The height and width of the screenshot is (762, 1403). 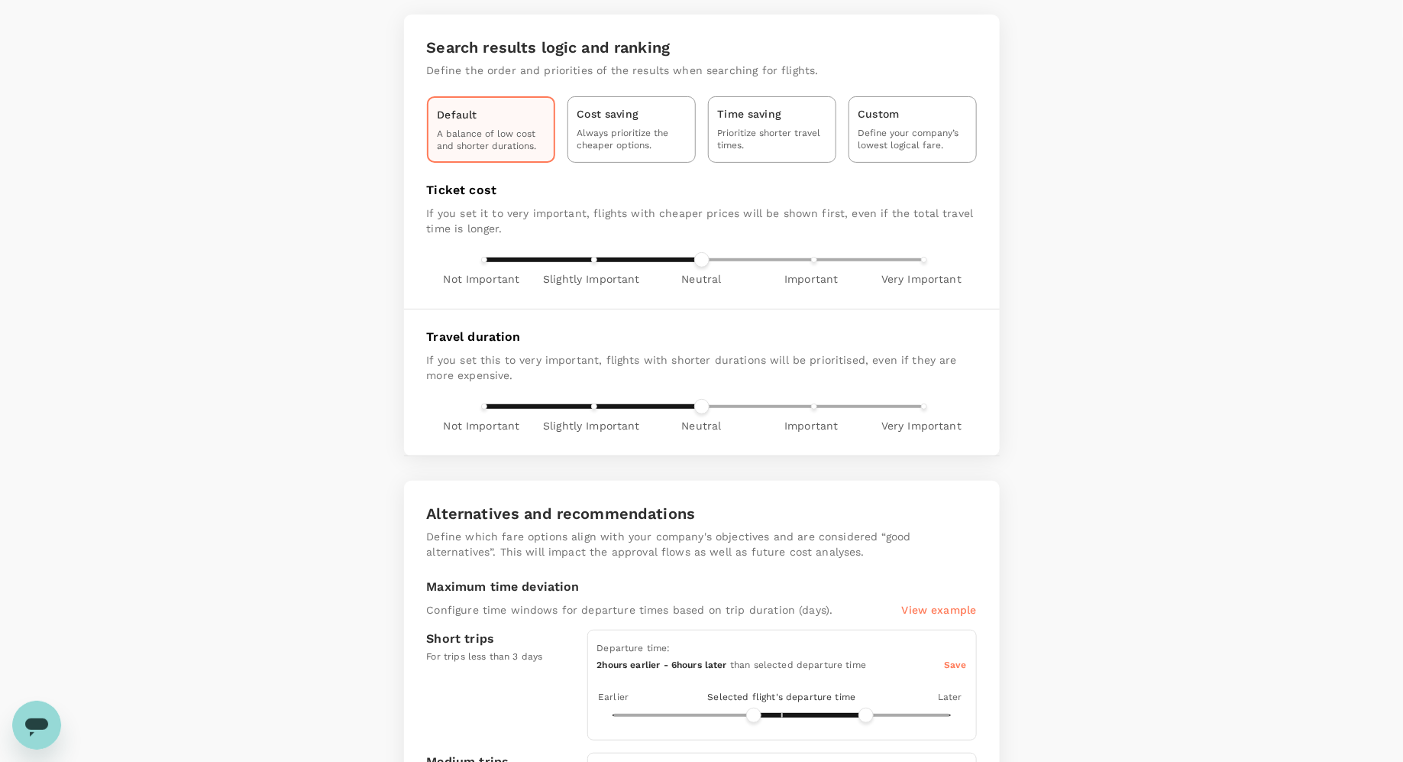 What do you see at coordinates (702, 190) in the screenshot?
I see `p: Ticket cost` at bounding box center [702, 190].